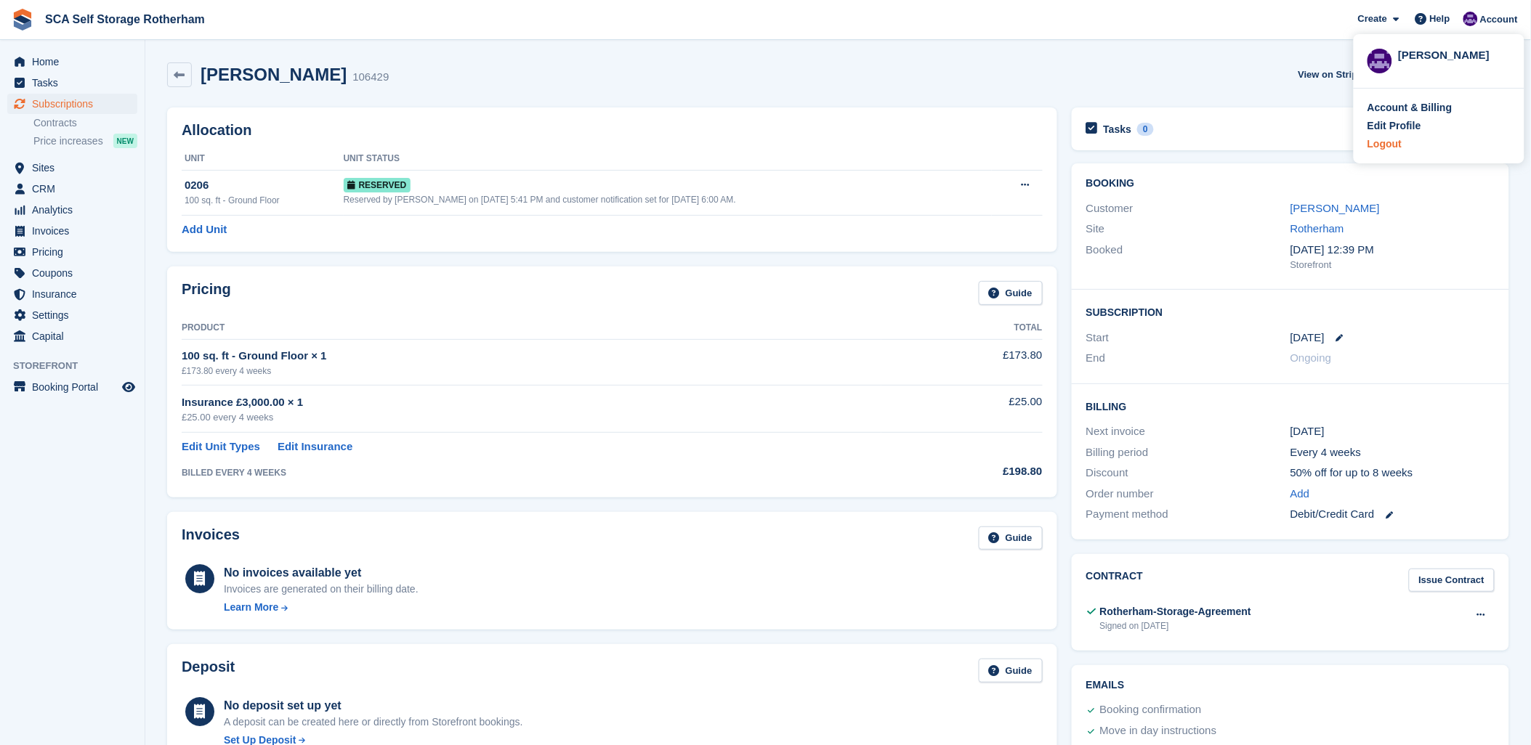 This screenshot has height=745, width=1531. Describe the element at coordinates (531, 418) in the screenshot. I see `div: £25.00 every 4 weeks` at that location.